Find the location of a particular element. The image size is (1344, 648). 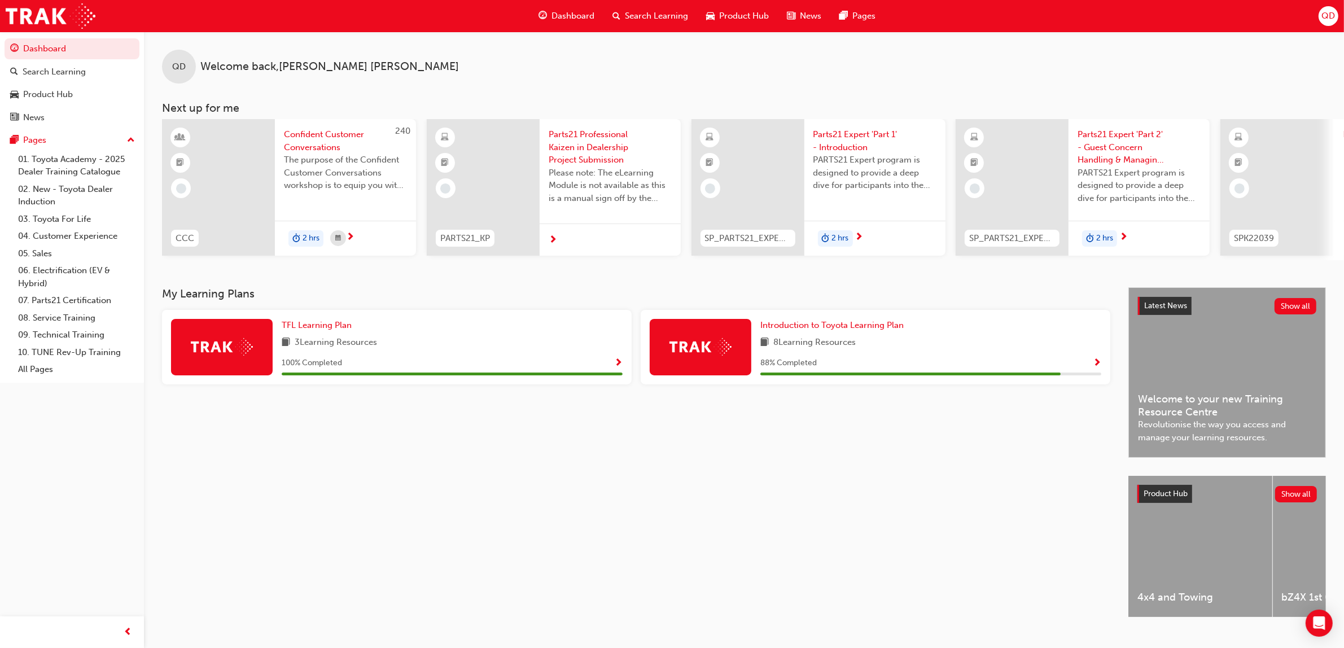

span: News is located at coordinates (811, 16).